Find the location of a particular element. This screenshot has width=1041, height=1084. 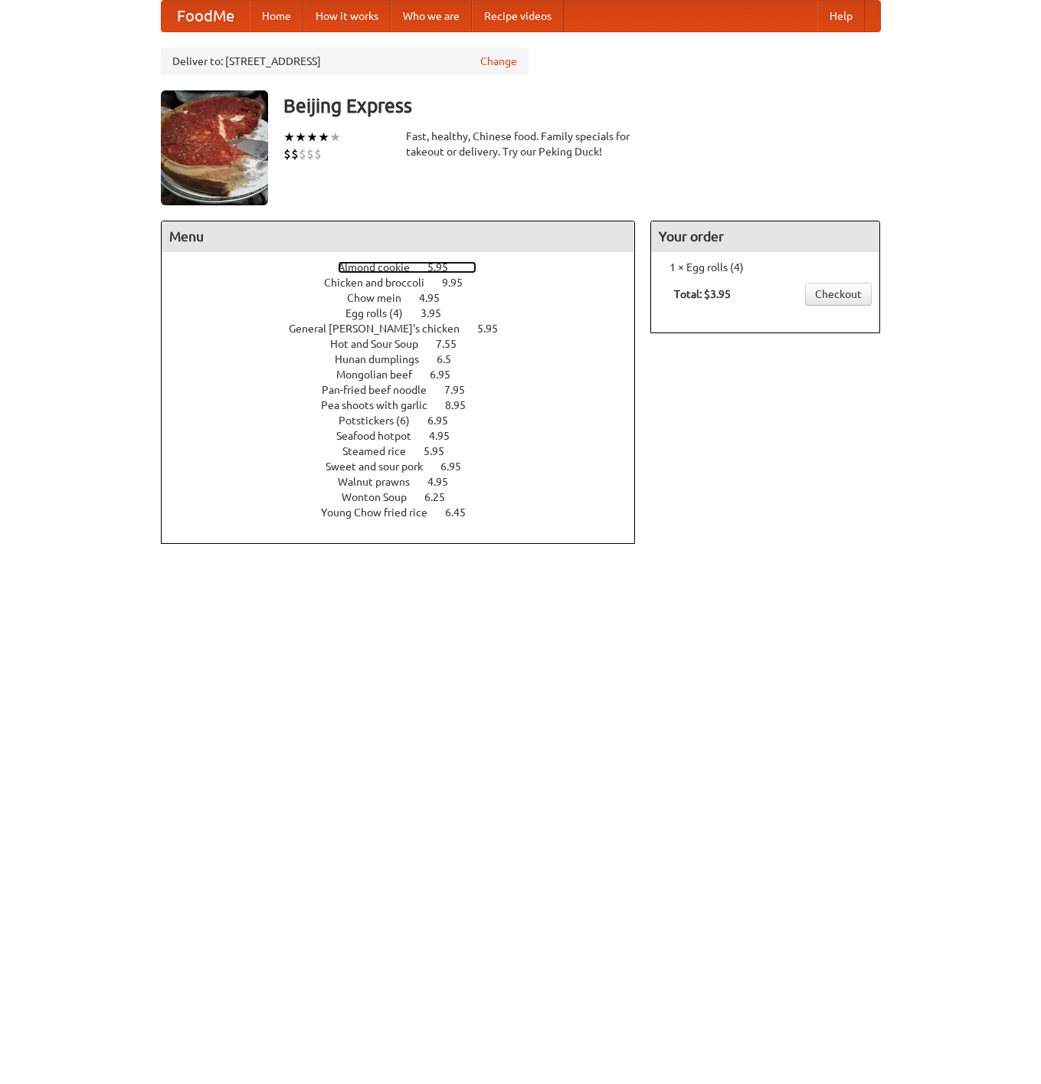

h3: Beijing Express is located at coordinates (582, 106).